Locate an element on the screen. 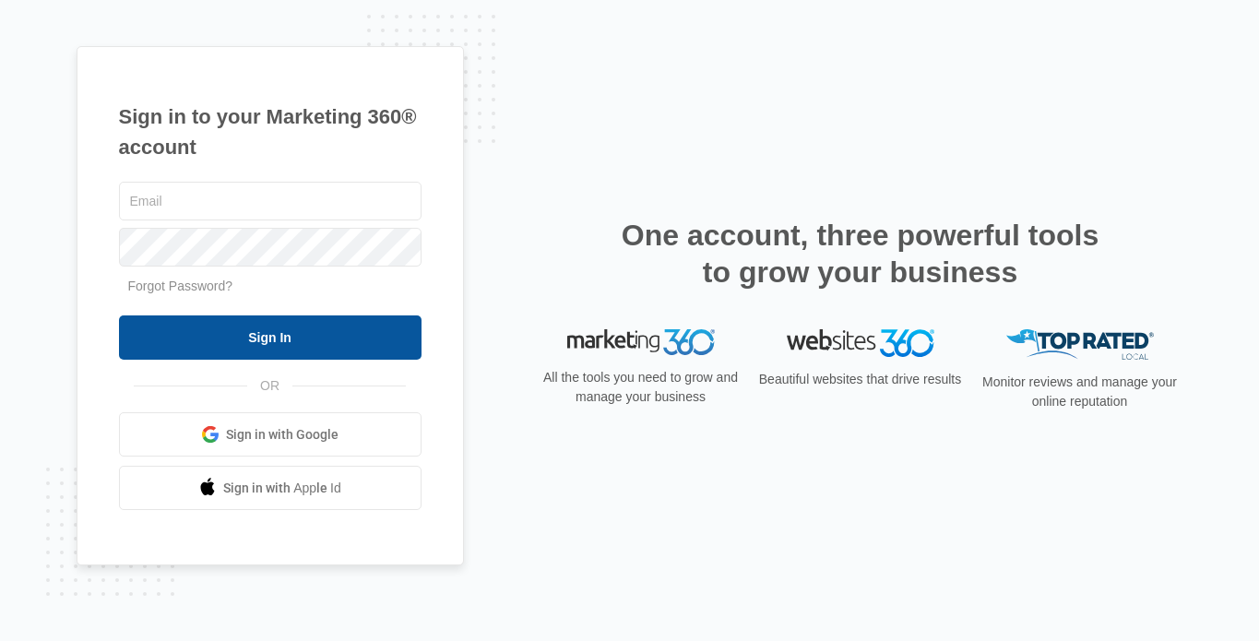  span: Sign in with Apple Id is located at coordinates (282, 488).